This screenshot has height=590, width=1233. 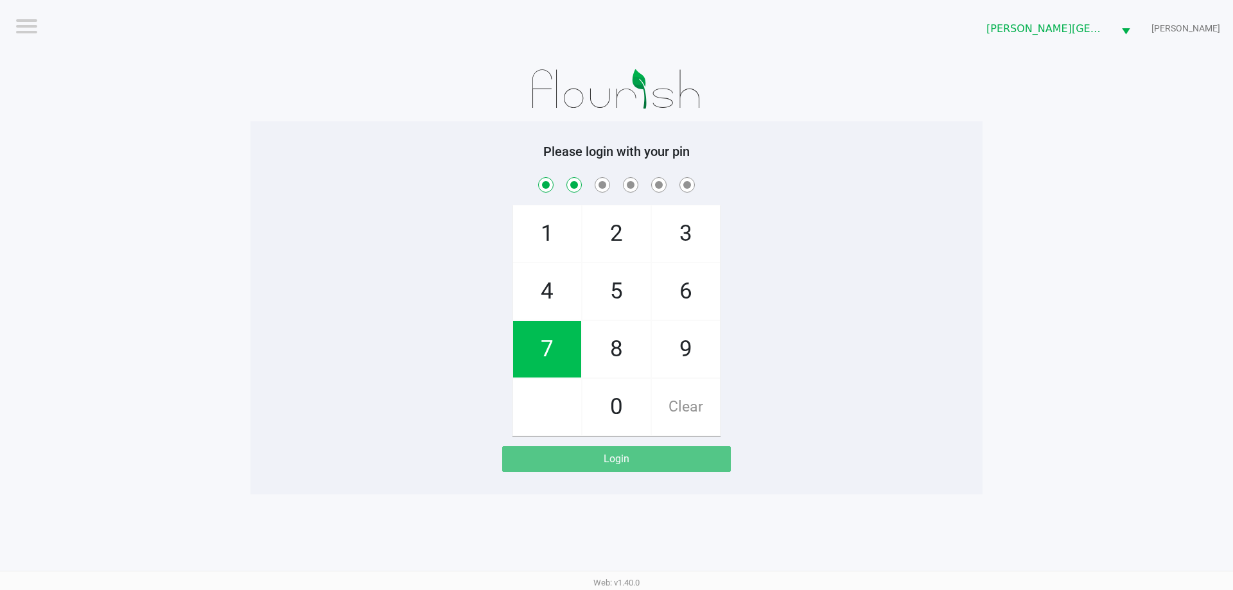 I want to click on span: 7, so click(x=547, y=349).